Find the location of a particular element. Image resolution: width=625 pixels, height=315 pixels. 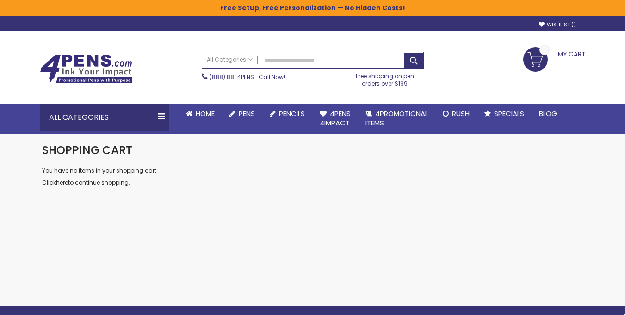

img: 4Pens Custom Pens and Promotional Products is located at coordinates (86, 69).